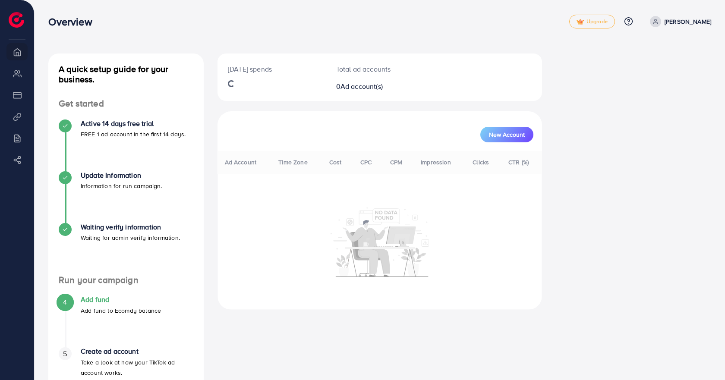  Describe the element at coordinates (592, 22) in the screenshot. I see `span: Upgrade` at that location.